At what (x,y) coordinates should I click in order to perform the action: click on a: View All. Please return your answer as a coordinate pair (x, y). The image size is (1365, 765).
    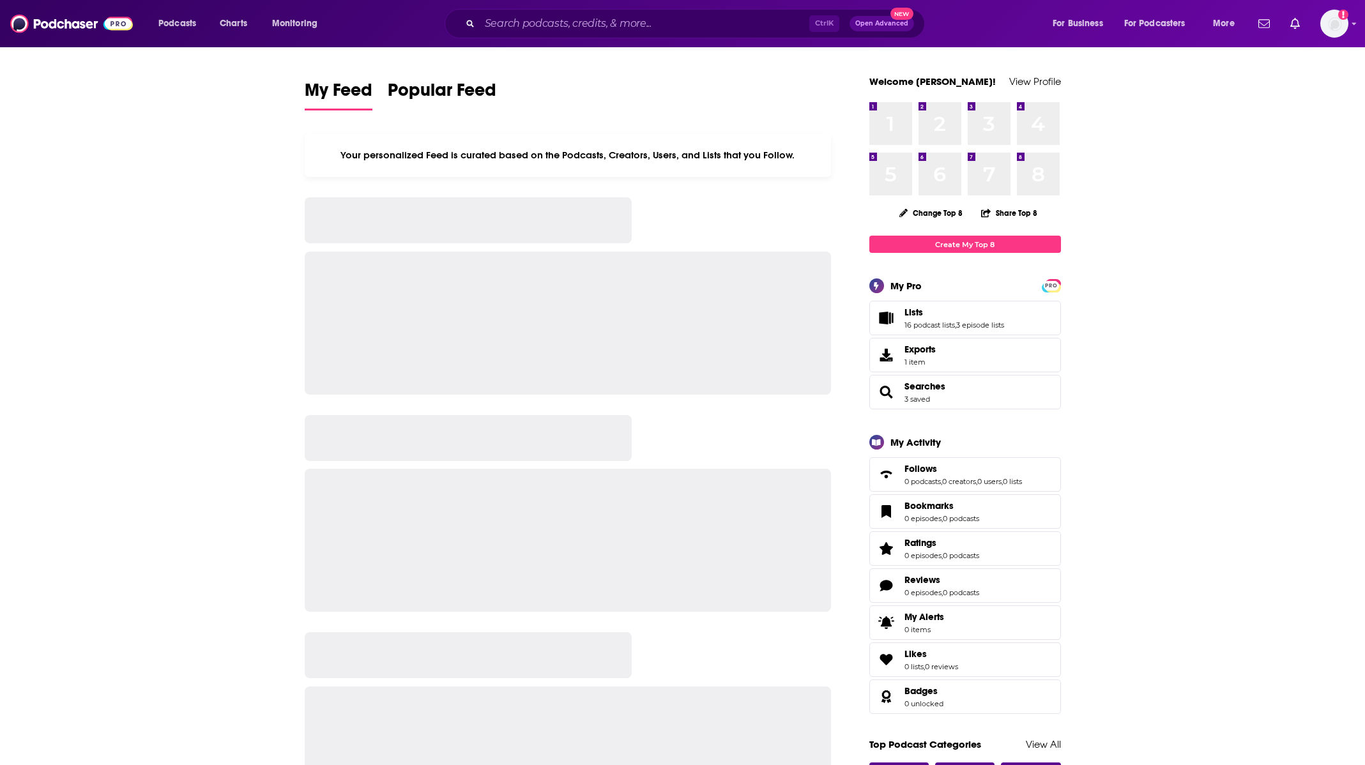
    Looking at the image, I should click on (1043, 744).